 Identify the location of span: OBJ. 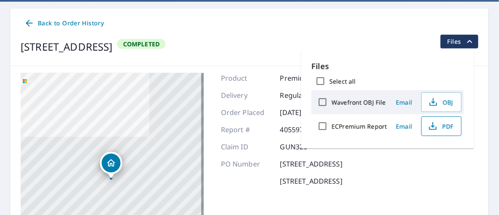
(441, 102).